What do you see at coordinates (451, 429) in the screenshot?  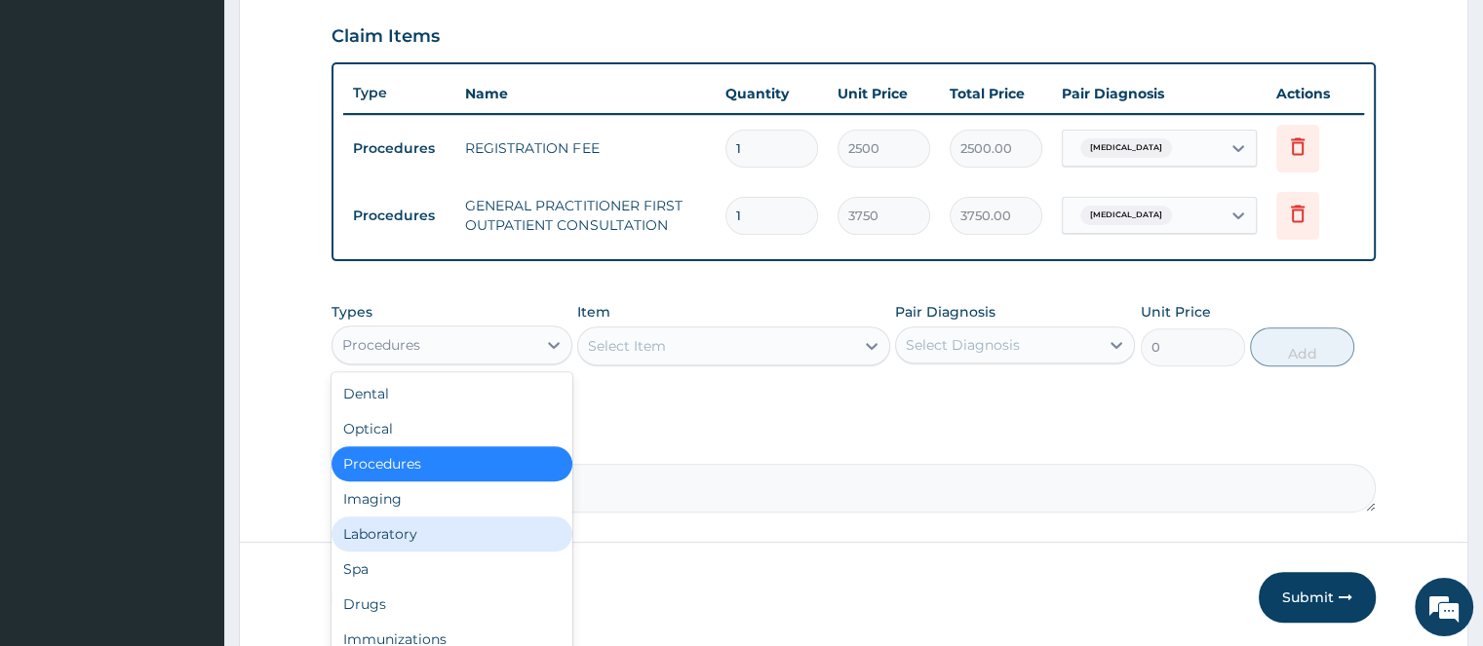 I see `div: Optical` at bounding box center [451, 429].